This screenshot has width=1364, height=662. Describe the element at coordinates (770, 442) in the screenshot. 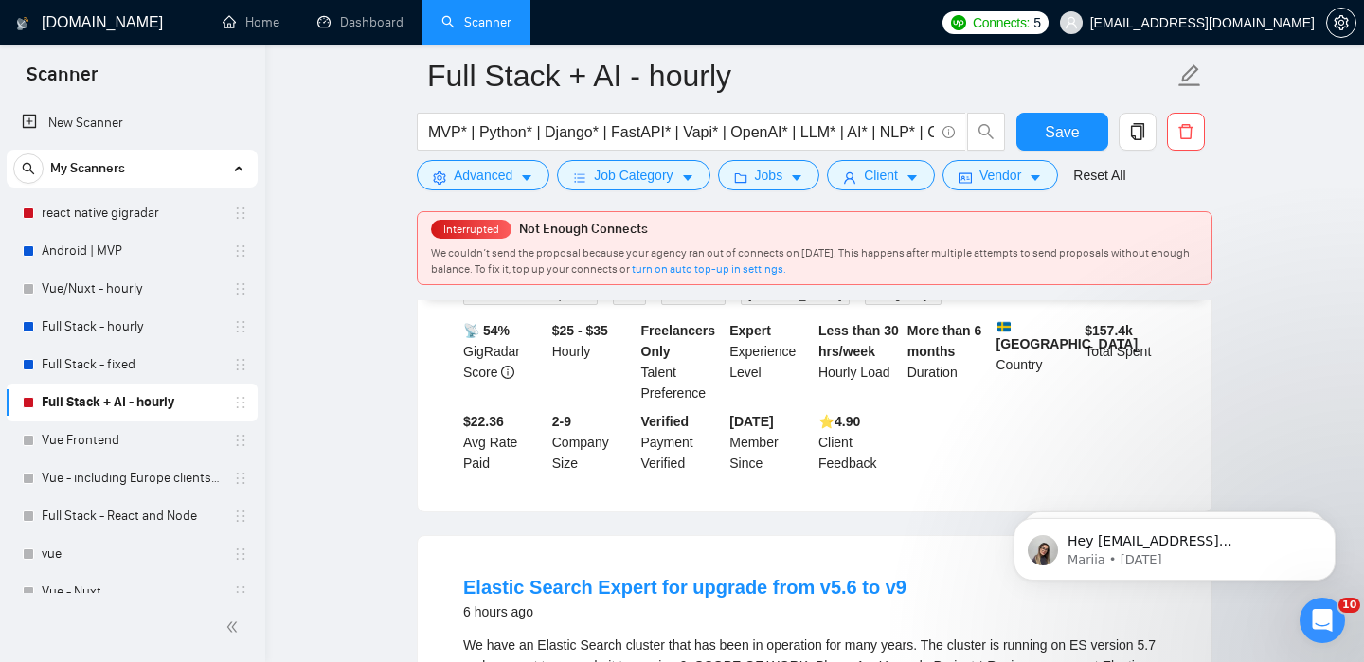

I see `div: Member Since` at that location.